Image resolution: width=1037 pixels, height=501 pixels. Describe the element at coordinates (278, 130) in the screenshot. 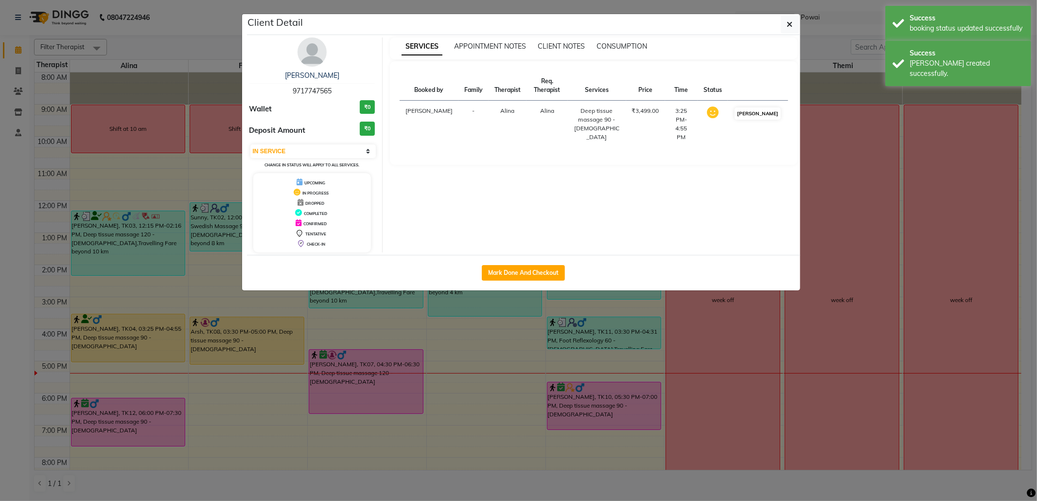

I see `span: Deposit Amount` at that location.